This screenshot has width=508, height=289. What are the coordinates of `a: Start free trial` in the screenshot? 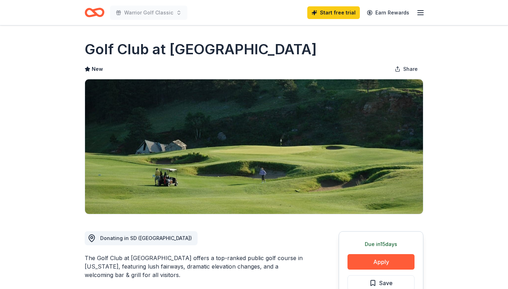 It's located at (333, 13).